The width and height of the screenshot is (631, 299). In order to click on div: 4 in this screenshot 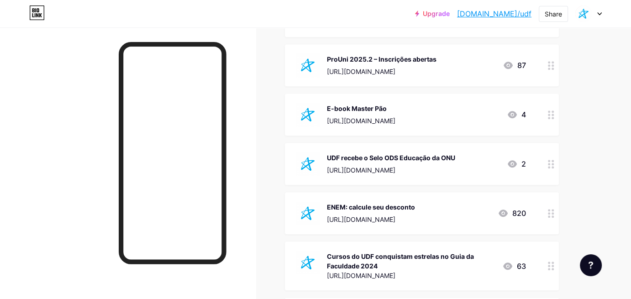, I will do `click(516, 115)`.